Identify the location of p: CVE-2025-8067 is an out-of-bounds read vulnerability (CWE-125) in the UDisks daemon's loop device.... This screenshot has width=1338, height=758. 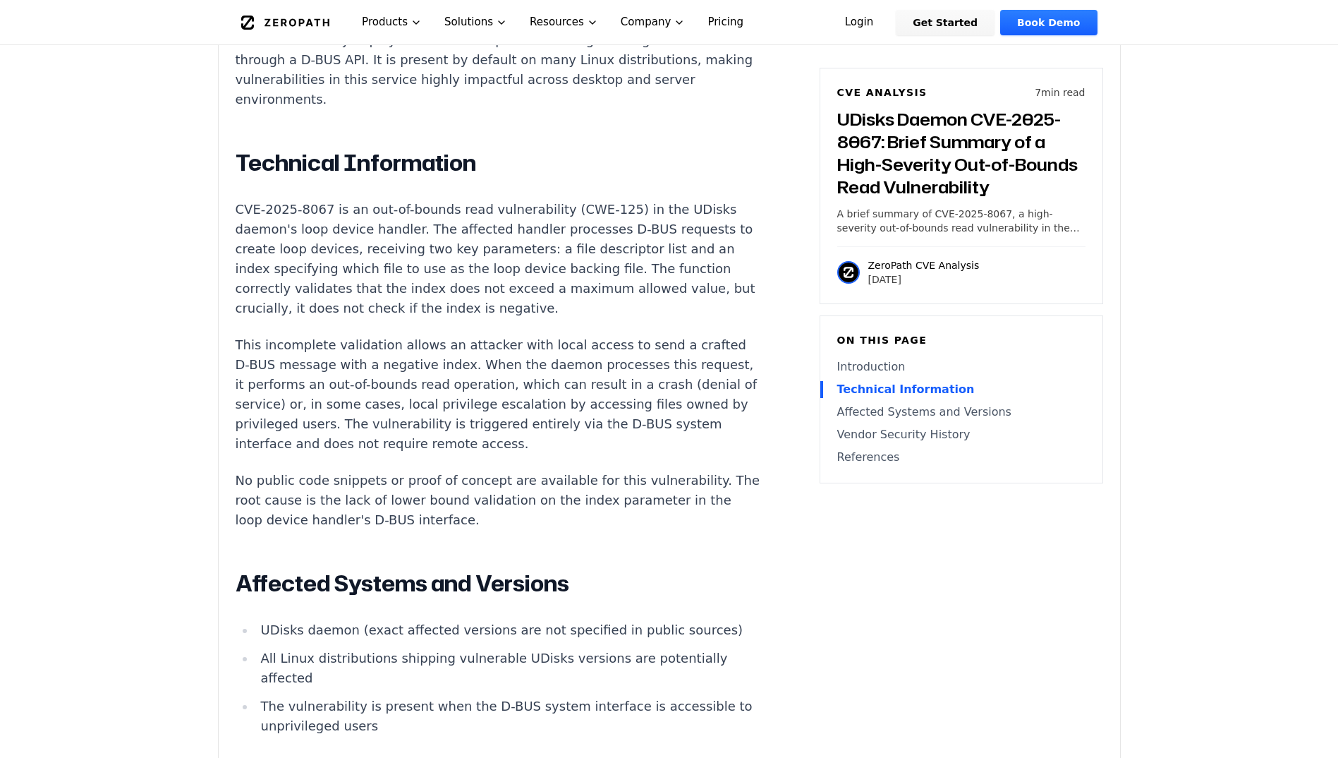
(498, 259).